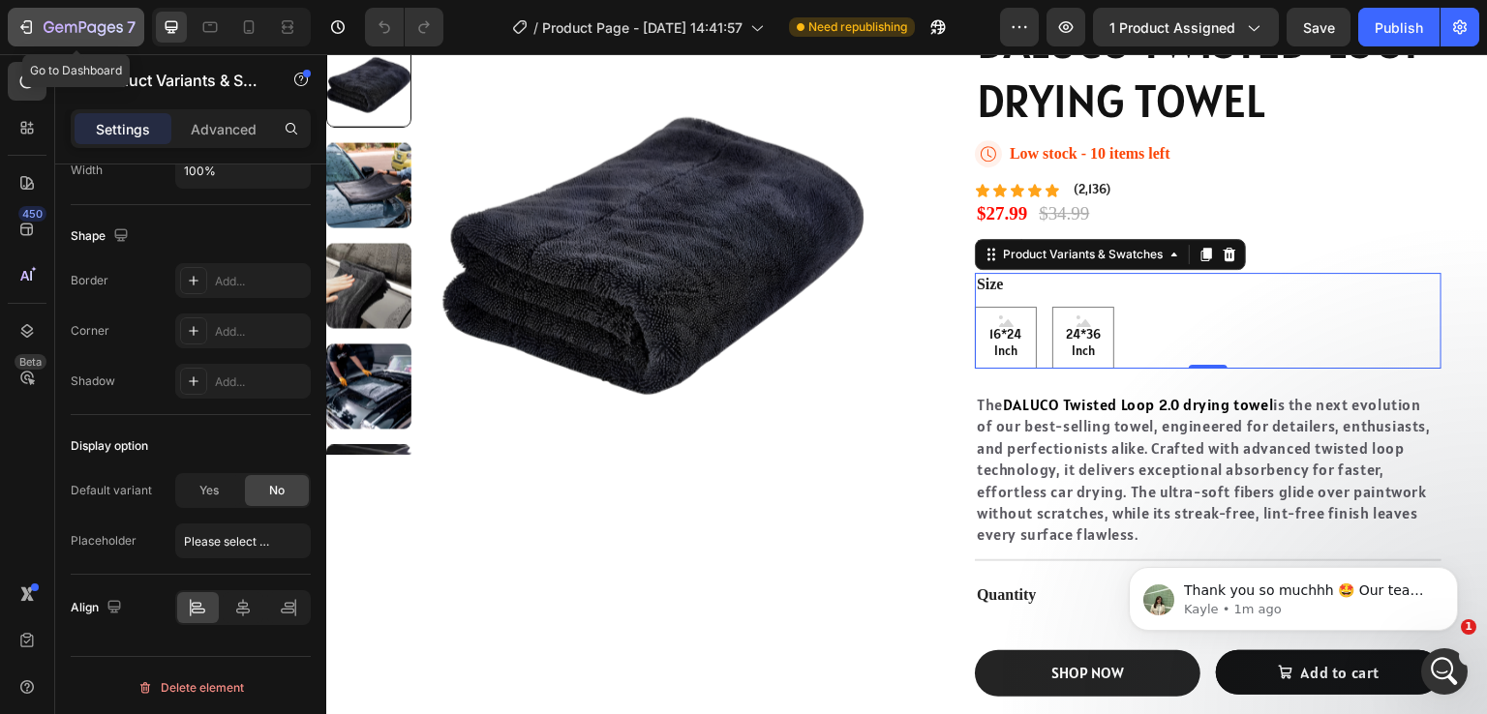 Image resolution: width=1487 pixels, height=714 pixels. What do you see at coordinates (1006, 542) in the screenshot?
I see `button: decrement` at bounding box center [1006, 542].